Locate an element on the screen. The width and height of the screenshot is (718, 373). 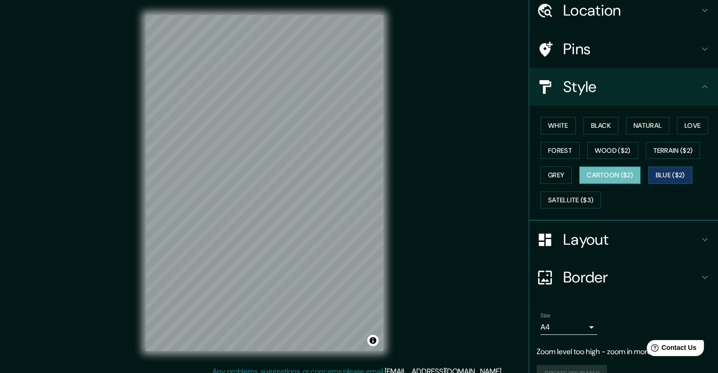
h4: Style is located at coordinates (631, 87).